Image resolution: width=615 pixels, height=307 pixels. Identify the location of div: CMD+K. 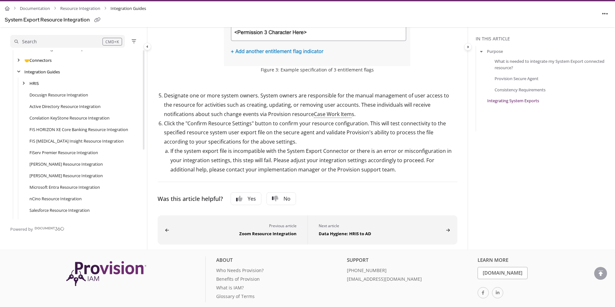
(112, 42).